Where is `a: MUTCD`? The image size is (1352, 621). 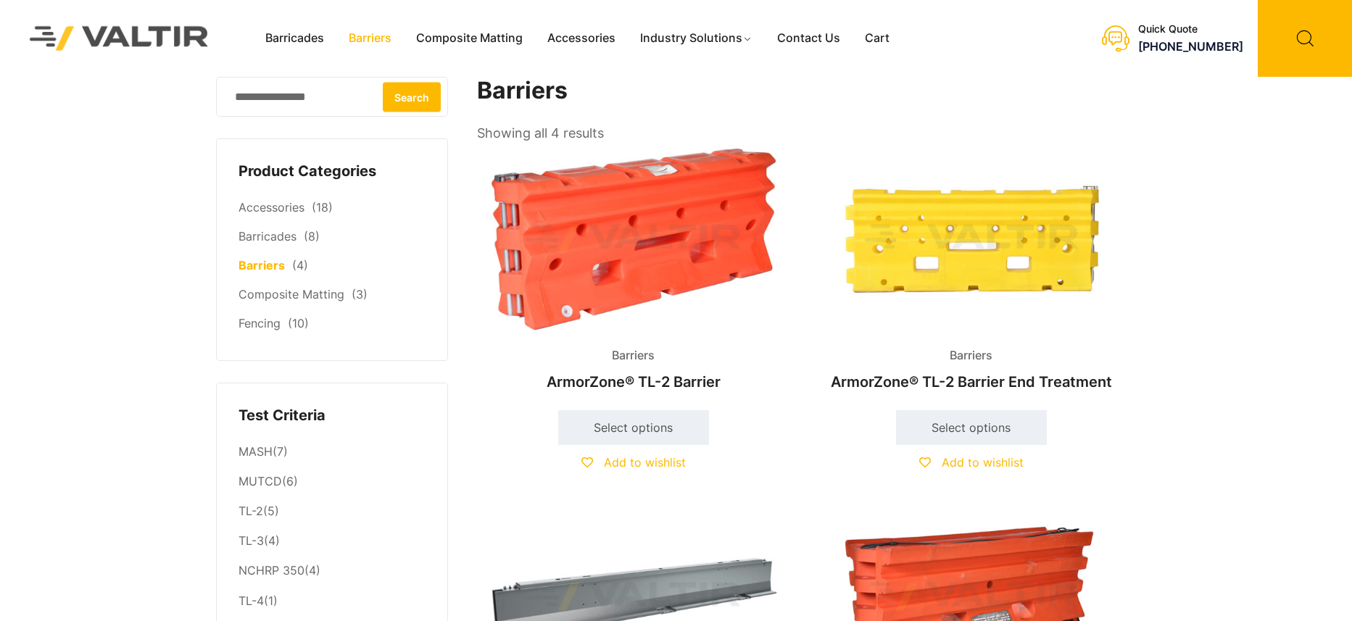 a: MUTCD is located at coordinates (260, 481).